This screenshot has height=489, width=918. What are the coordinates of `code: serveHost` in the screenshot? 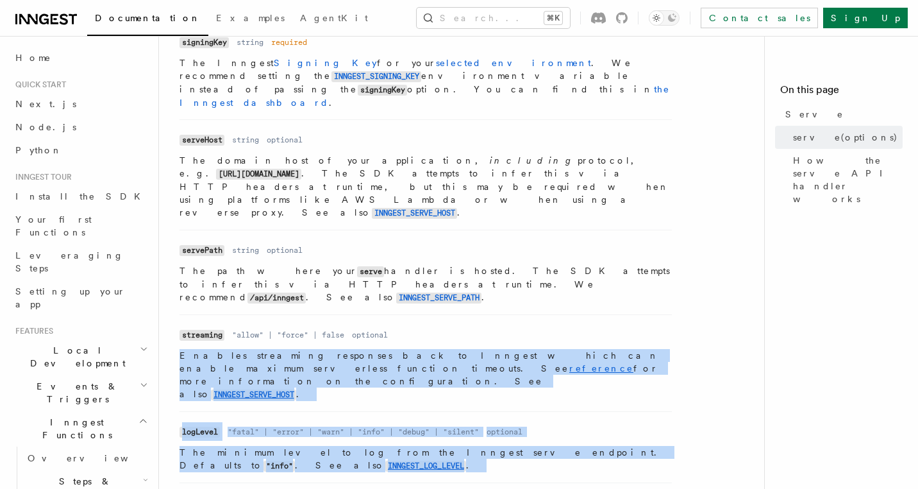 It's located at (202, 140).